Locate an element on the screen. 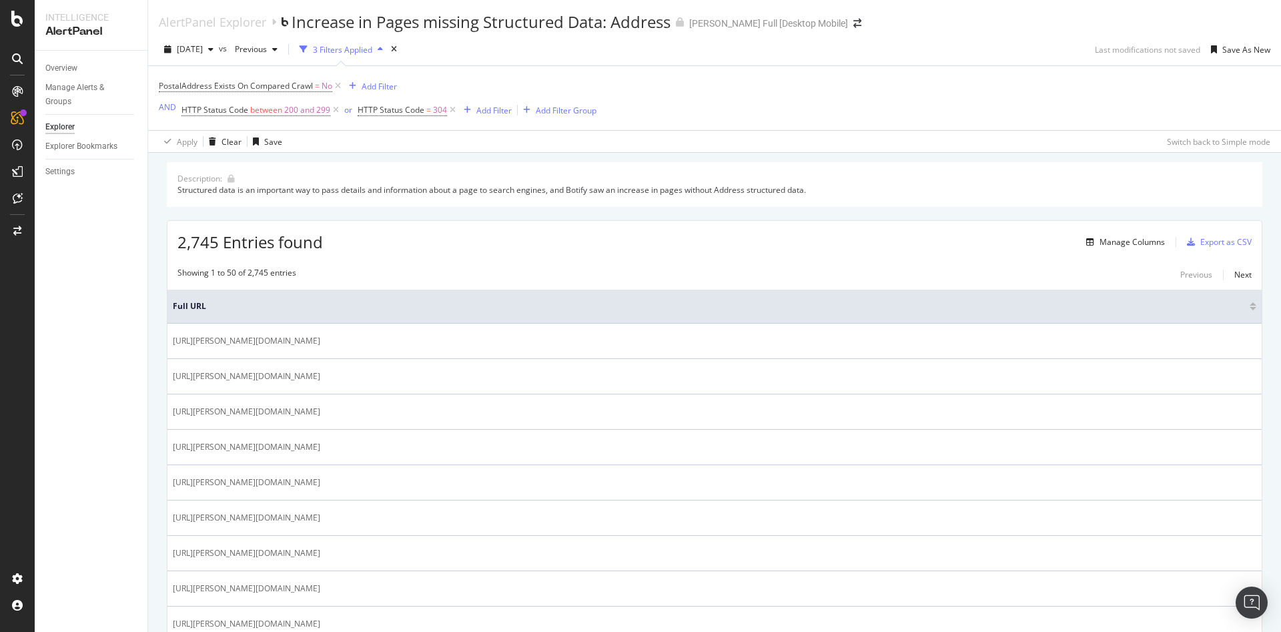 The image size is (1281, 632). div: or is located at coordinates (348, 109).